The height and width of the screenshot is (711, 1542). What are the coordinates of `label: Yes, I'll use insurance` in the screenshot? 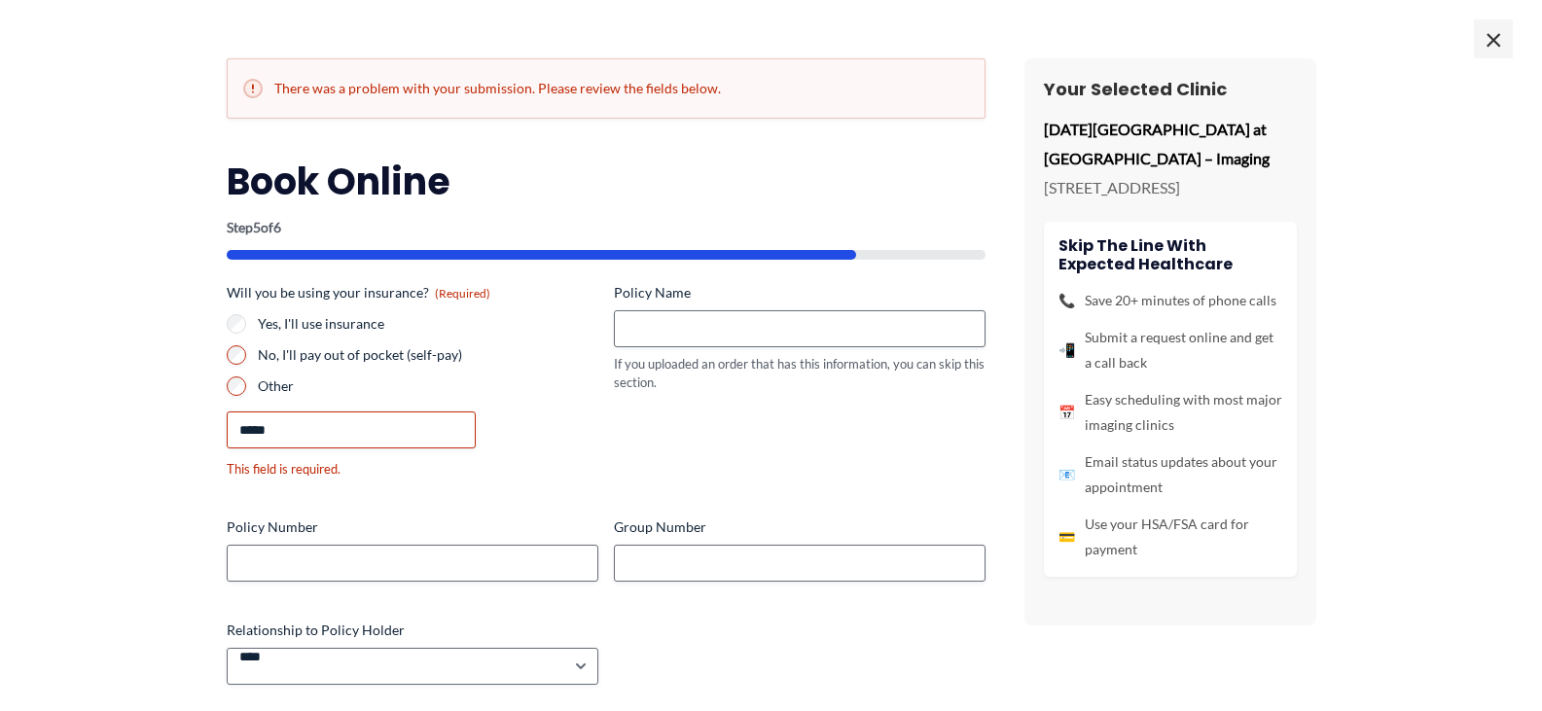 It's located at (428, 324).